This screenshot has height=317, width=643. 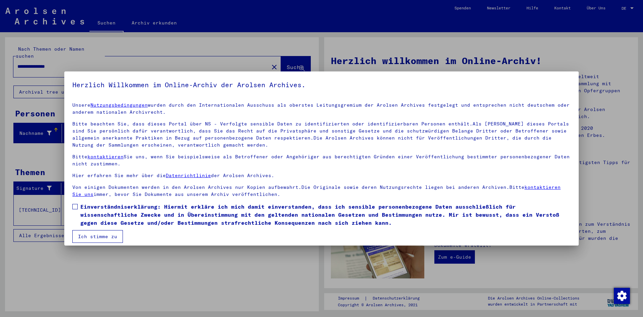 I want to click on a: kontaktieren Sie uns, so click(x=317, y=190).